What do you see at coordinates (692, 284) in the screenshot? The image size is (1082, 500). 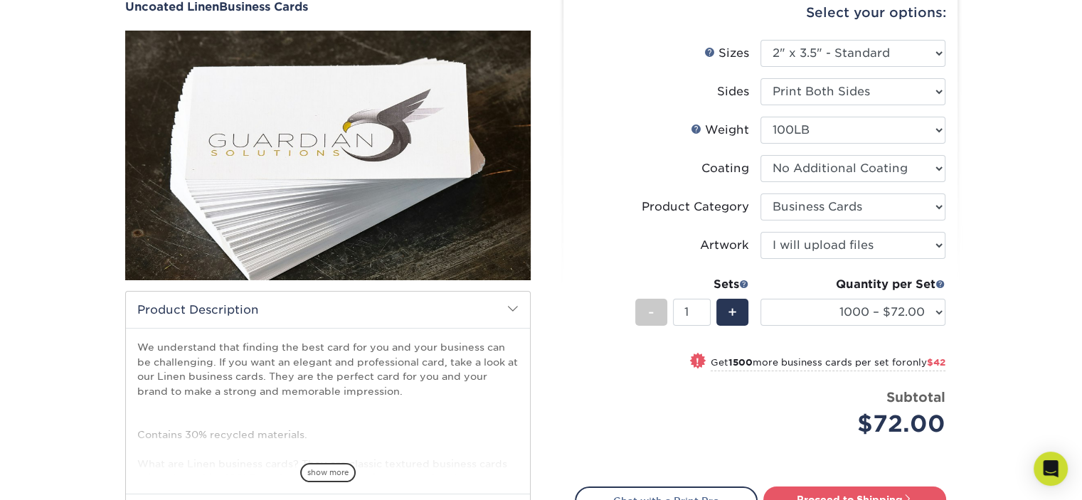 I see `div: Sets` at bounding box center [692, 284].